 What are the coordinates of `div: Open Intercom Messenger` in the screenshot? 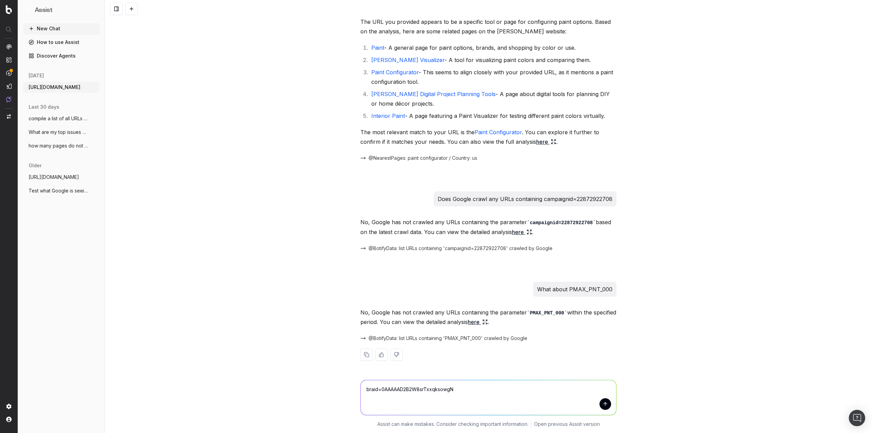 It's located at (857, 418).